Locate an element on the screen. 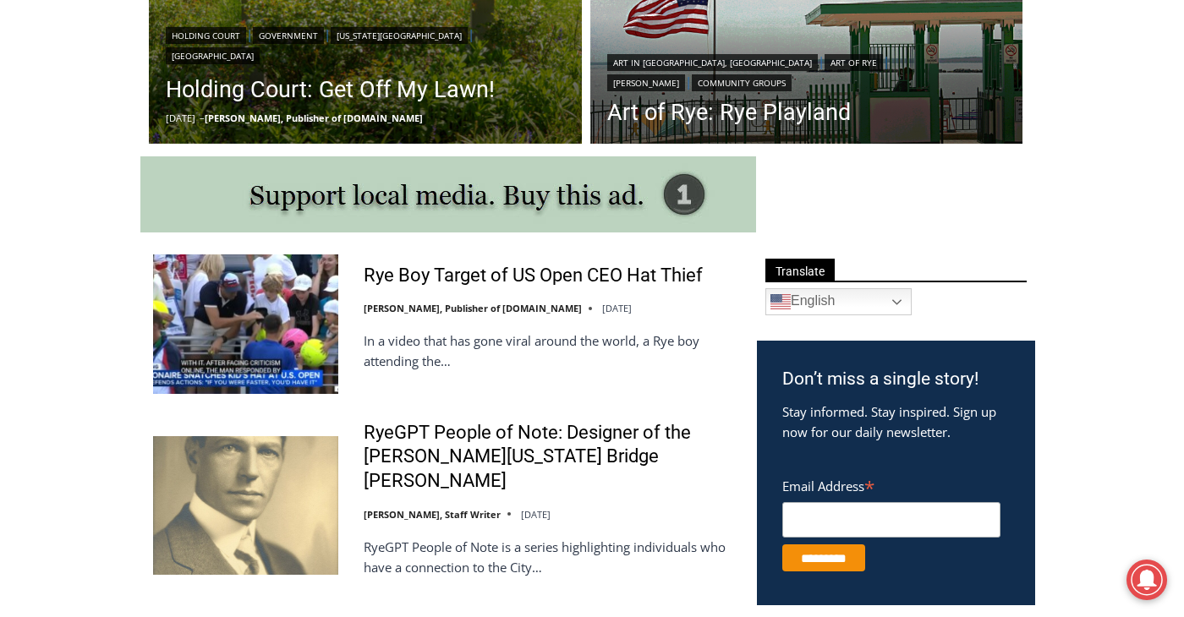 The height and width of the screenshot is (617, 1184). a: Government is located at coordinates (288, 36).